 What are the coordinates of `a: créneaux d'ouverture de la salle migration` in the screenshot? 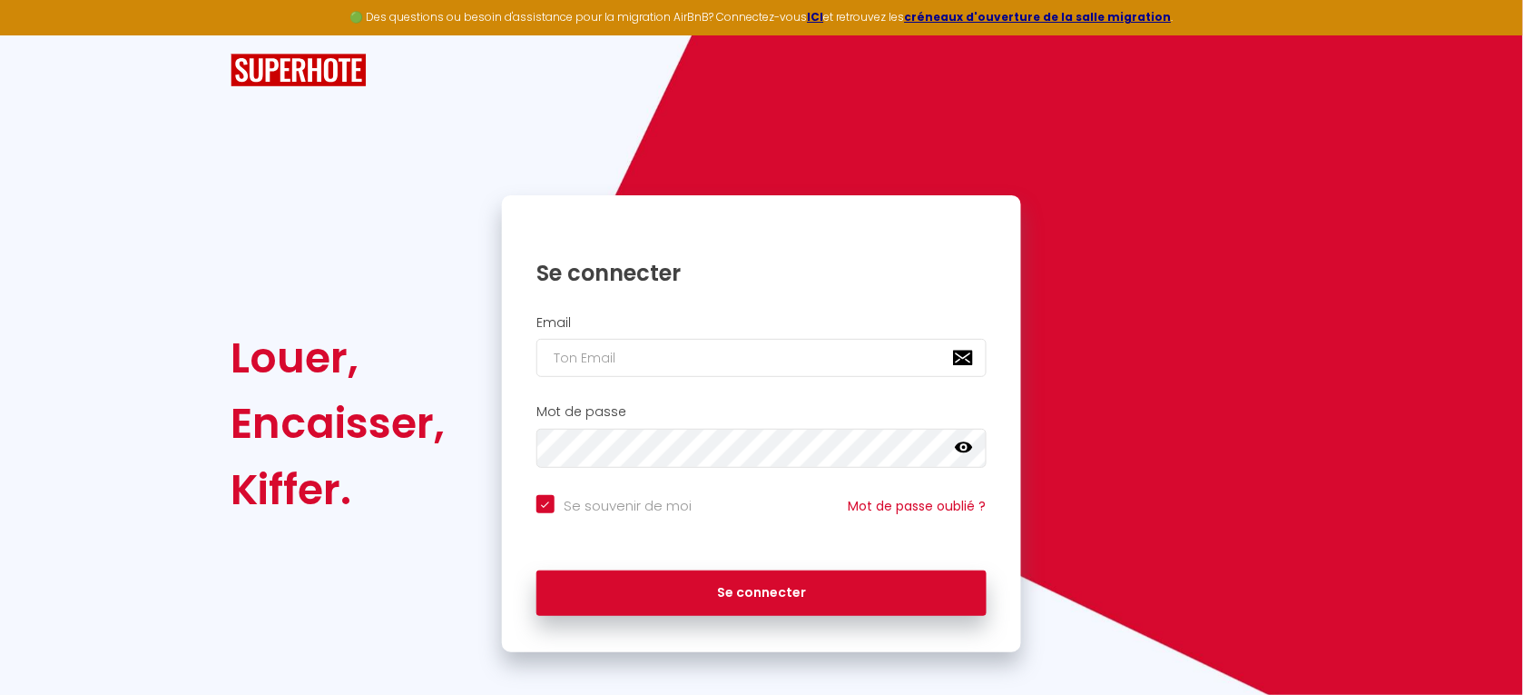 It's located at (1039, 16).